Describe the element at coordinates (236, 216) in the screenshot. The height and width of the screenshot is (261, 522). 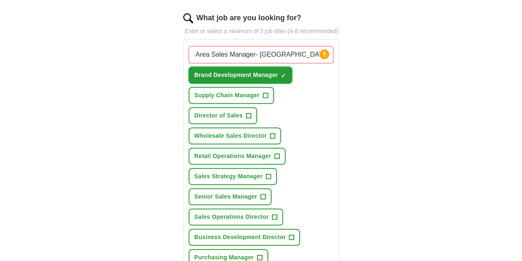
I see `button: Sales Operations Director` at that location.